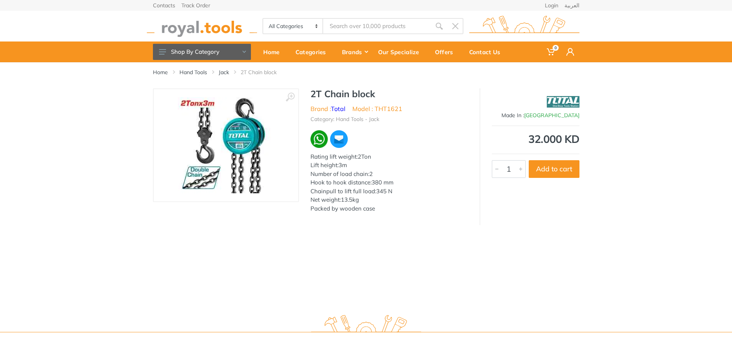 The height and width of the screenshot is (350, 732). I want to click on span: 0, so click(556, 48).